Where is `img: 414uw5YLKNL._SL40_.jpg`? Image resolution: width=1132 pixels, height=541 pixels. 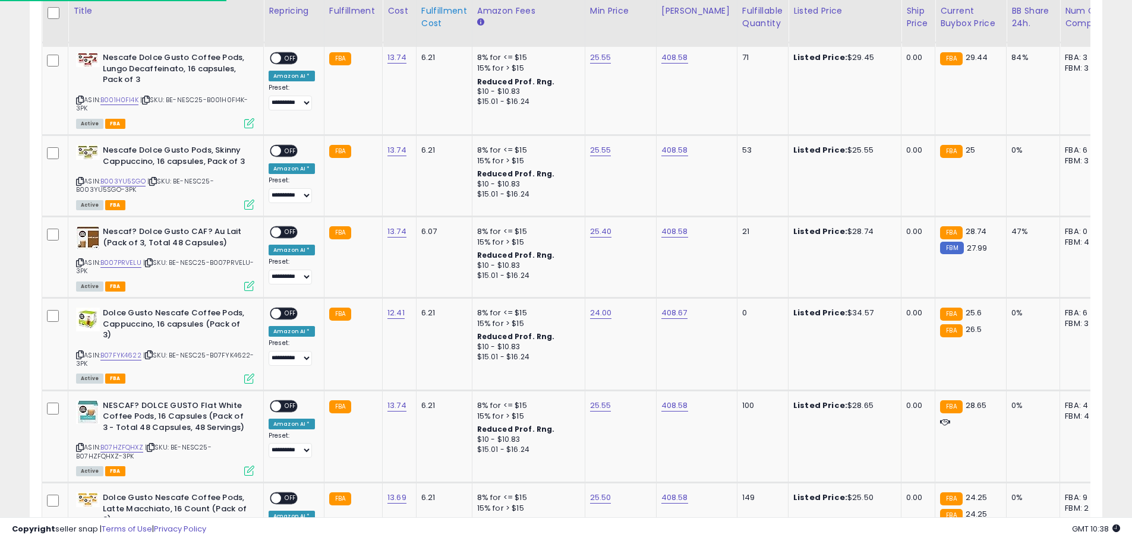
img: 414uw5YLKNL._SL40_.jpg is located at coordinates (88, 238).